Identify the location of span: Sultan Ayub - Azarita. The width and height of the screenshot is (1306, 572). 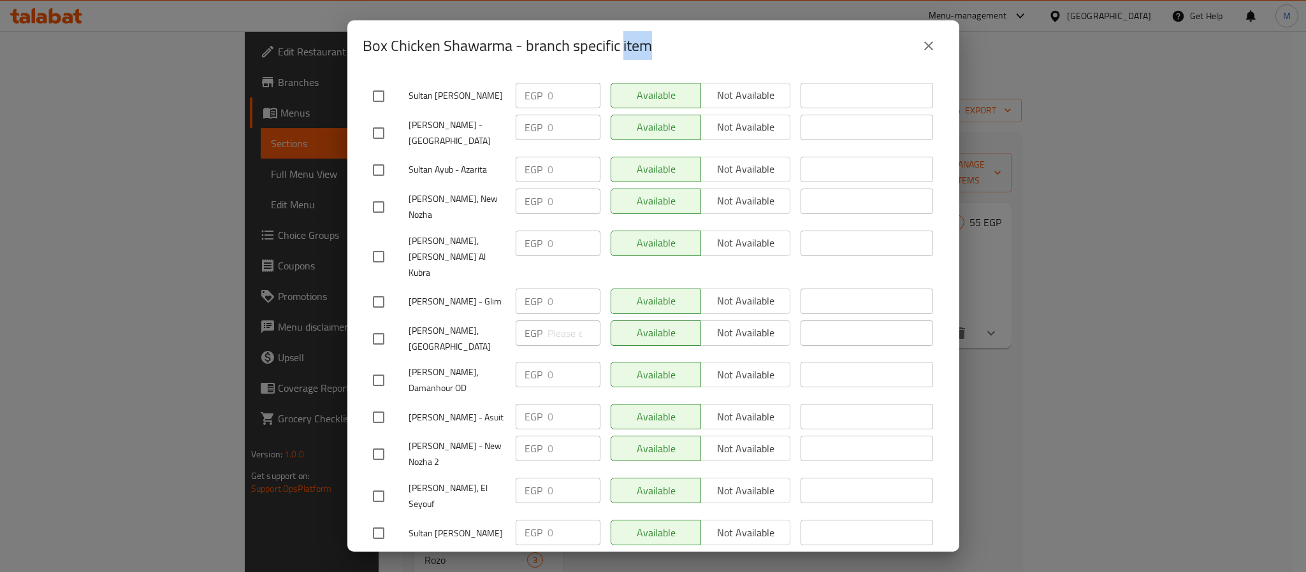
(457, 170).